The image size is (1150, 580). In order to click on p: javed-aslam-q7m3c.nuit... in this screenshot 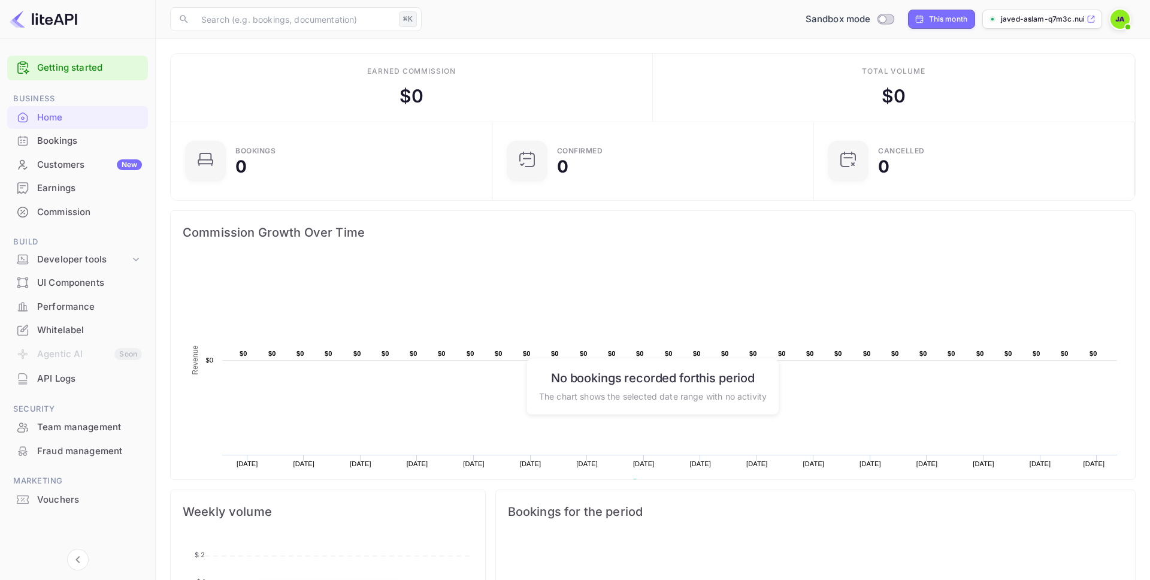, I will do `click(1042, 19)`.